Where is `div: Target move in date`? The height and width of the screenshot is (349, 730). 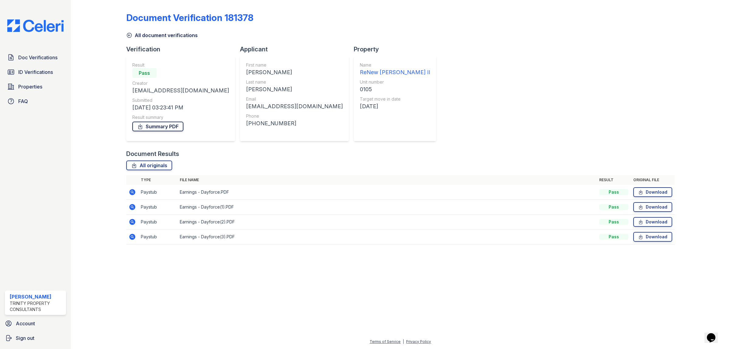 div: Target move in date is located at coordinates (395, 99).